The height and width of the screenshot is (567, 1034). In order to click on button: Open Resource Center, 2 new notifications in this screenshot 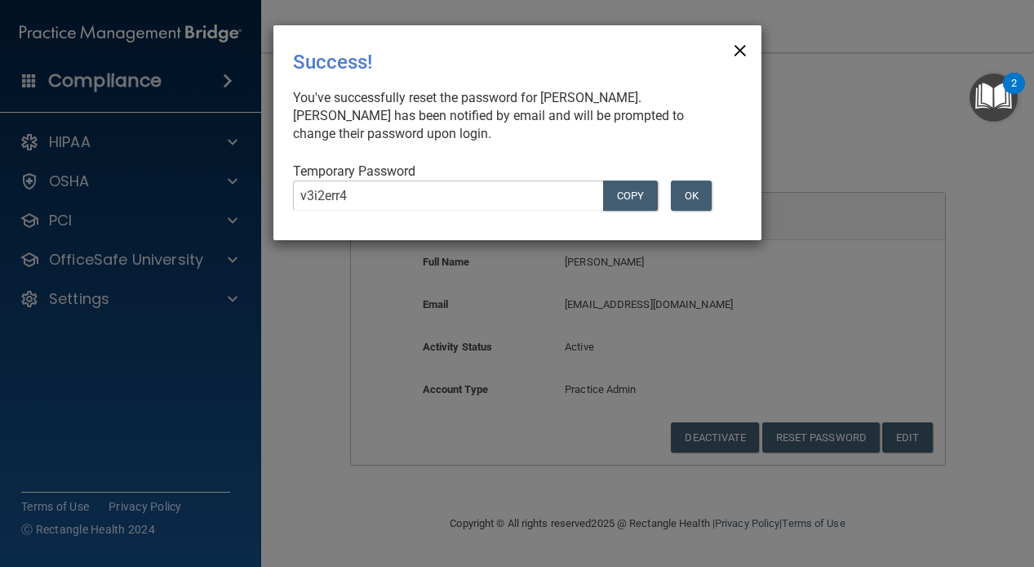, I will do `click(993, 97)`.